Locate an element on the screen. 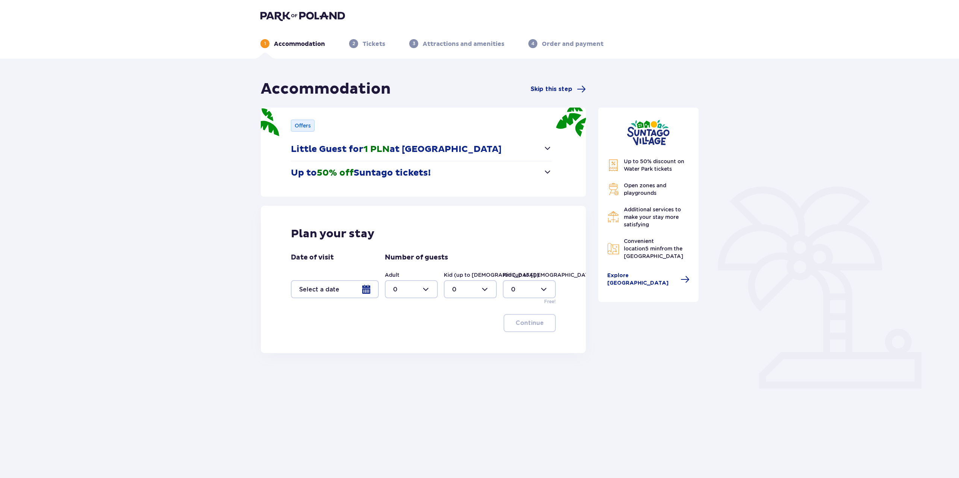 Image resolution: width=959 pixels, height=478 pixels. p: Date of visit is located at coordinates (312, 258).